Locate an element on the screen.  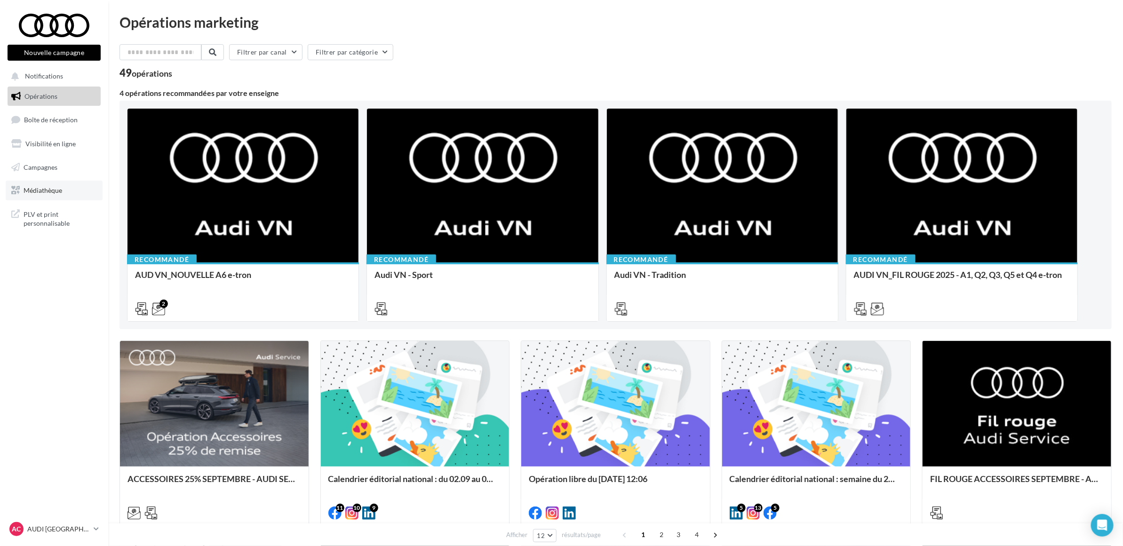
button: Filtrer par catégorie is located at coordinates (351, 52).